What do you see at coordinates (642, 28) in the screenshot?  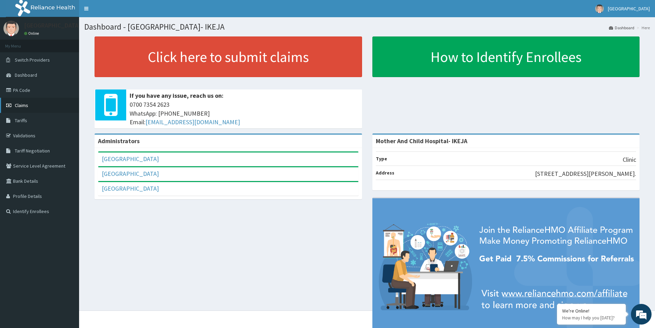 I see `li: Here` at bounding box center [642, 28].